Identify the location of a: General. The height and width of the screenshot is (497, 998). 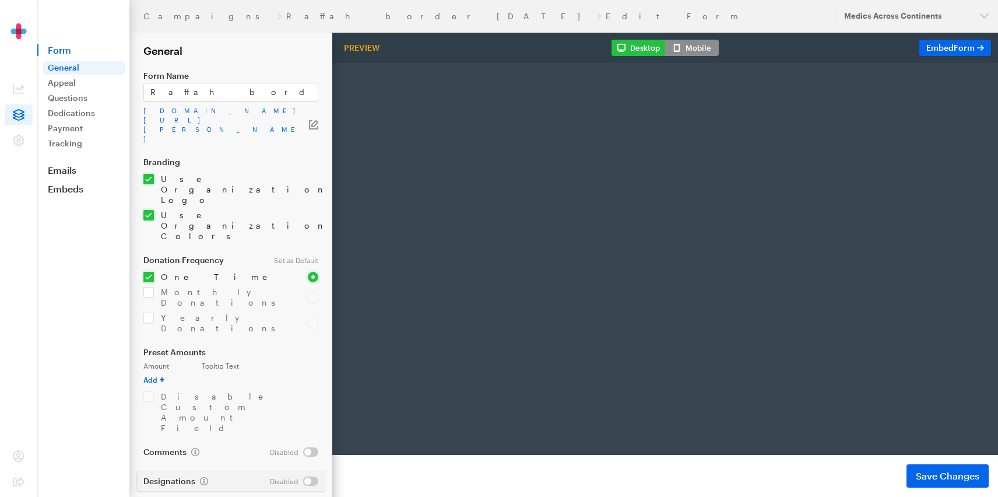
(84, 68).